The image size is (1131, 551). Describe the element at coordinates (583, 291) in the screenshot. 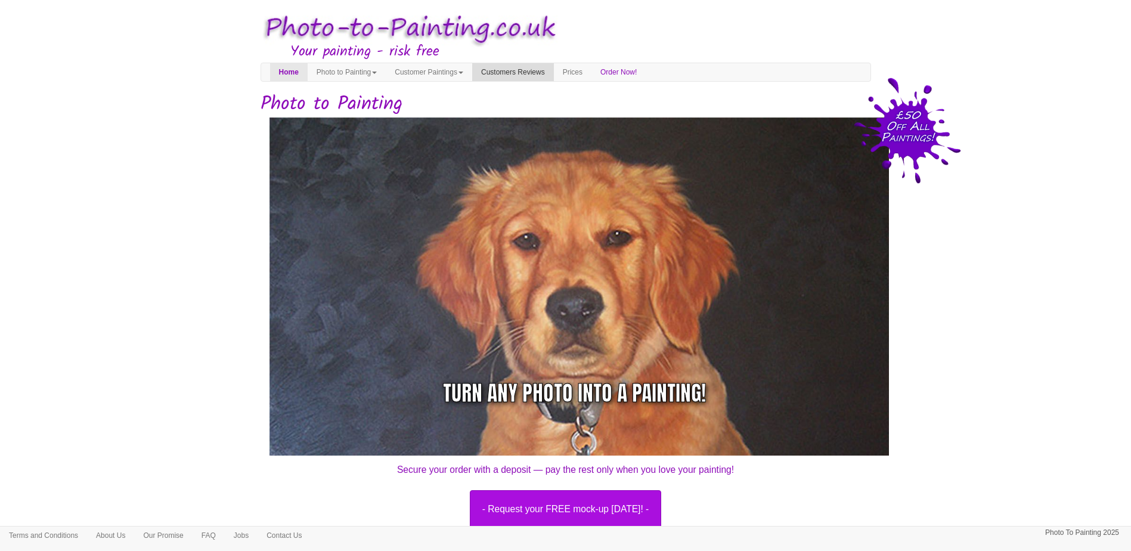

I see `img: dog.jpg` at that location.